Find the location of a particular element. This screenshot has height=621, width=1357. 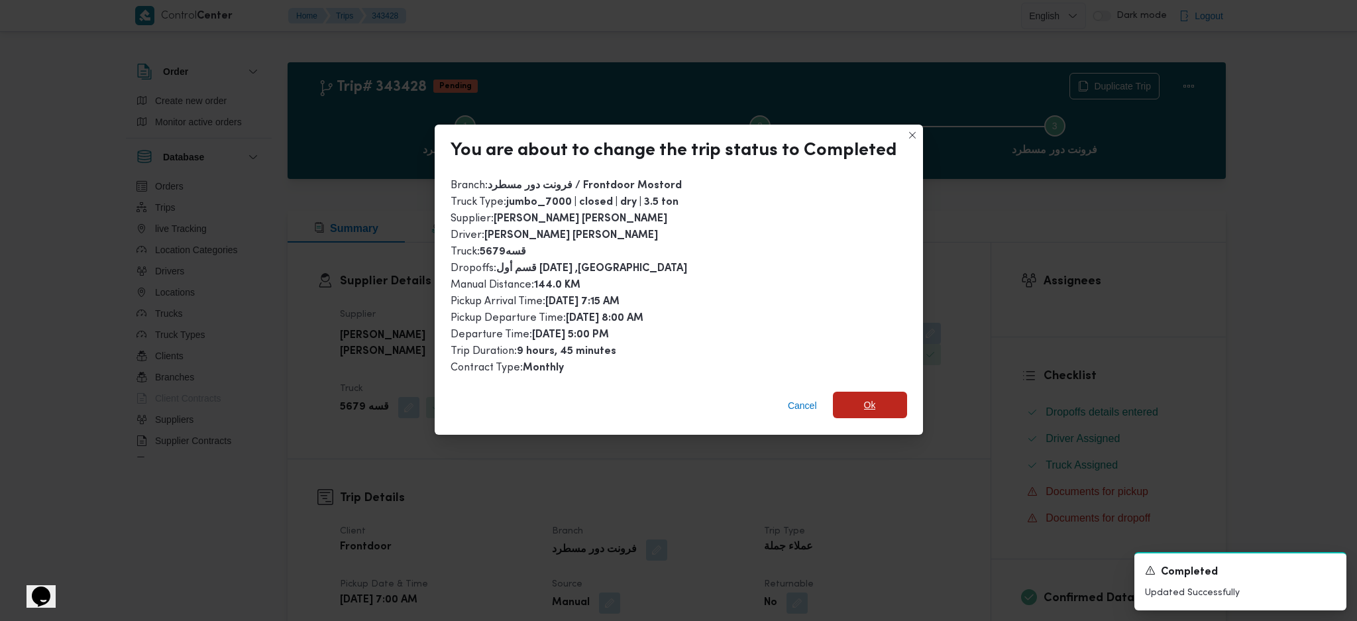

span: Truck Type : is located at coordinates (565, 202).